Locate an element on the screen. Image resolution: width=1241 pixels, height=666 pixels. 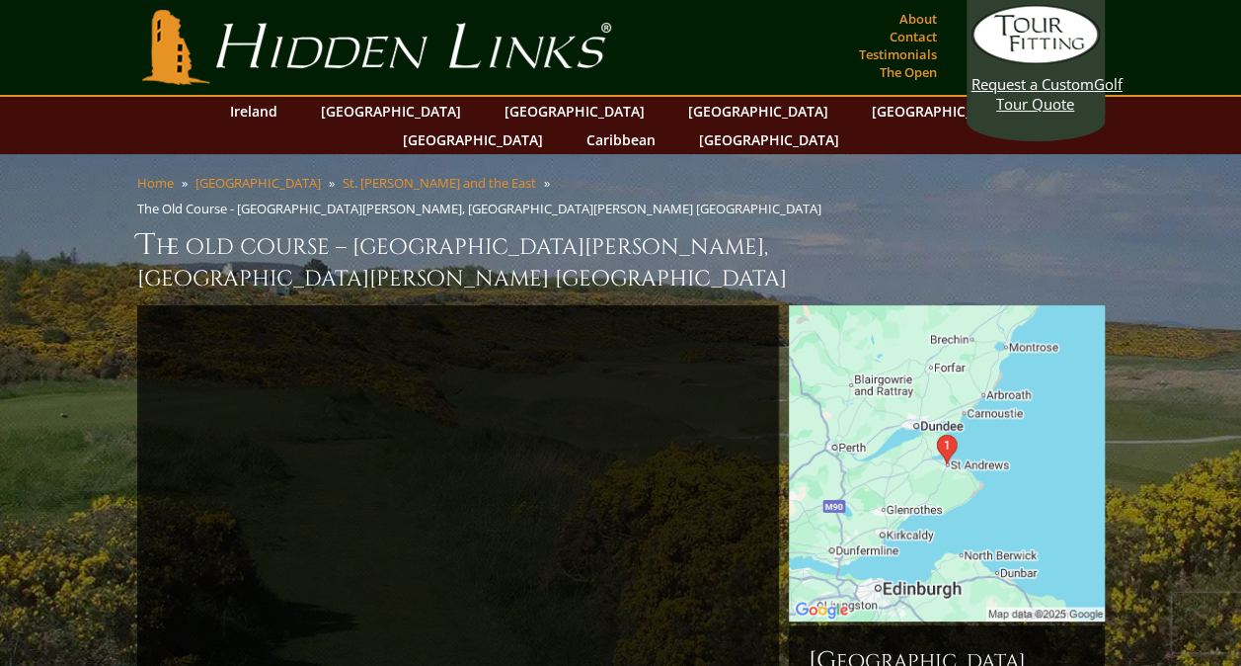
span: Request a Custom is located at coordinates (1033, 84).